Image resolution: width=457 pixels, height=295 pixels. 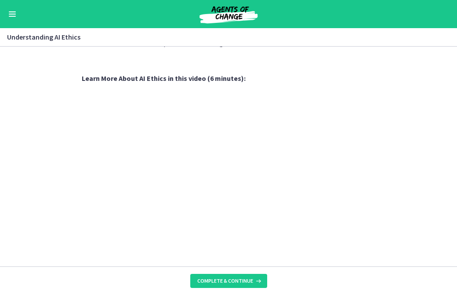 What do you see at coordinates (163, 78) in the screenshot?
I see `strong: Learn More About AI Ethics in this video (6 minutes):` at bounding box center [163, 78].